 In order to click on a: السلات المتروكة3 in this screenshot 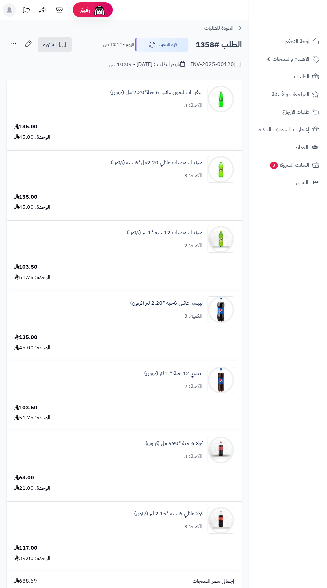, I will do `click(288, 165)`.